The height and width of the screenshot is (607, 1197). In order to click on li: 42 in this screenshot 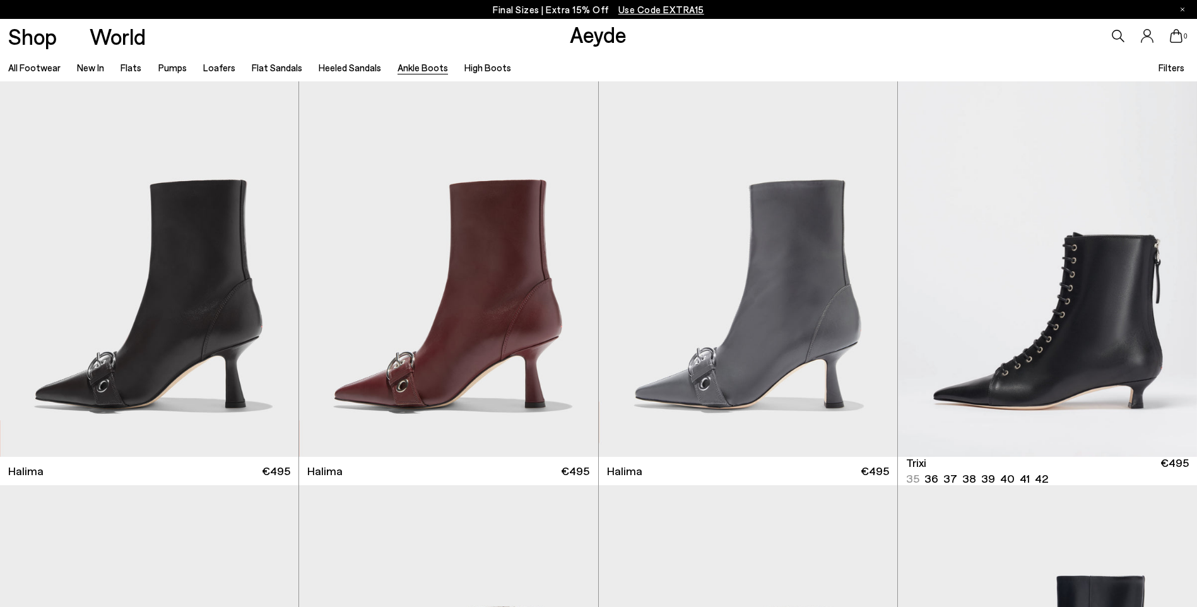, I will do `click(1041, 478)`.